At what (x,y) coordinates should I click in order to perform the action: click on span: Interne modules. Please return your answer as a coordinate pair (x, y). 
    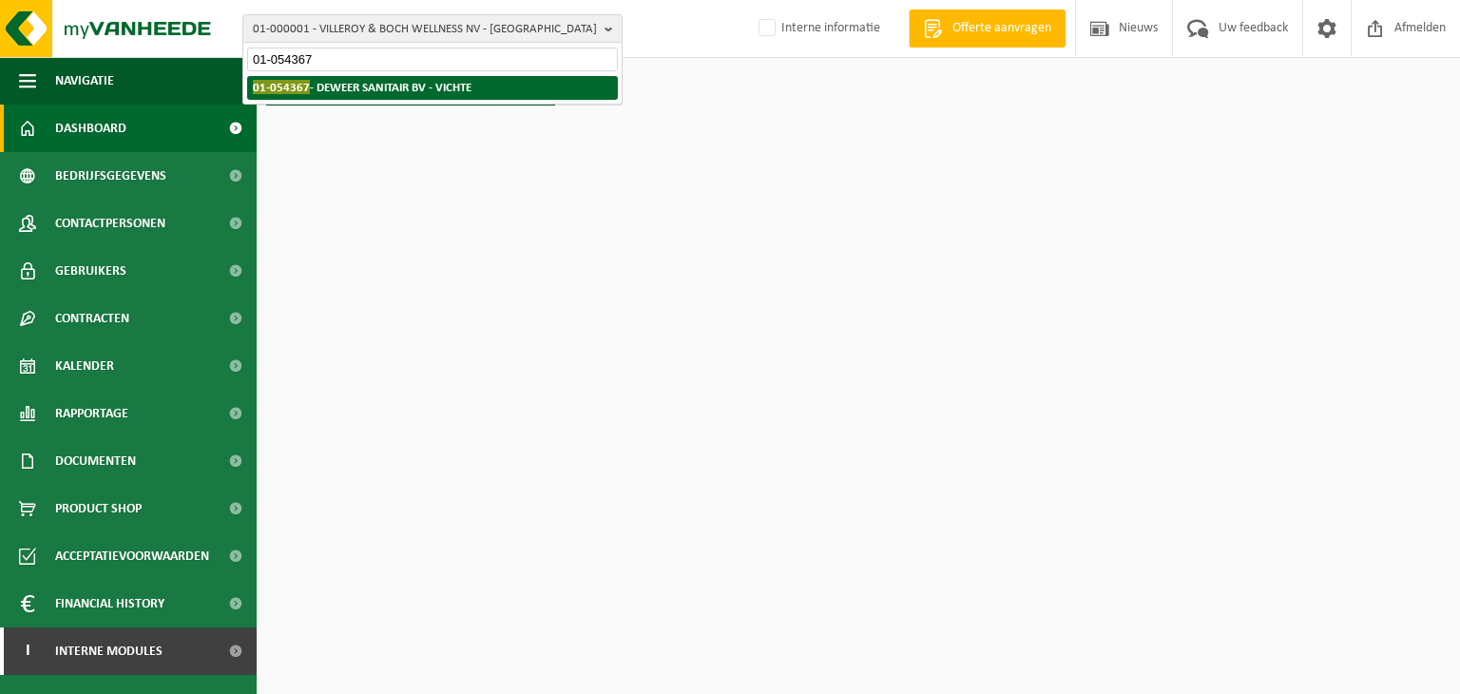
    Looking at the image, I should click on (108, 651).